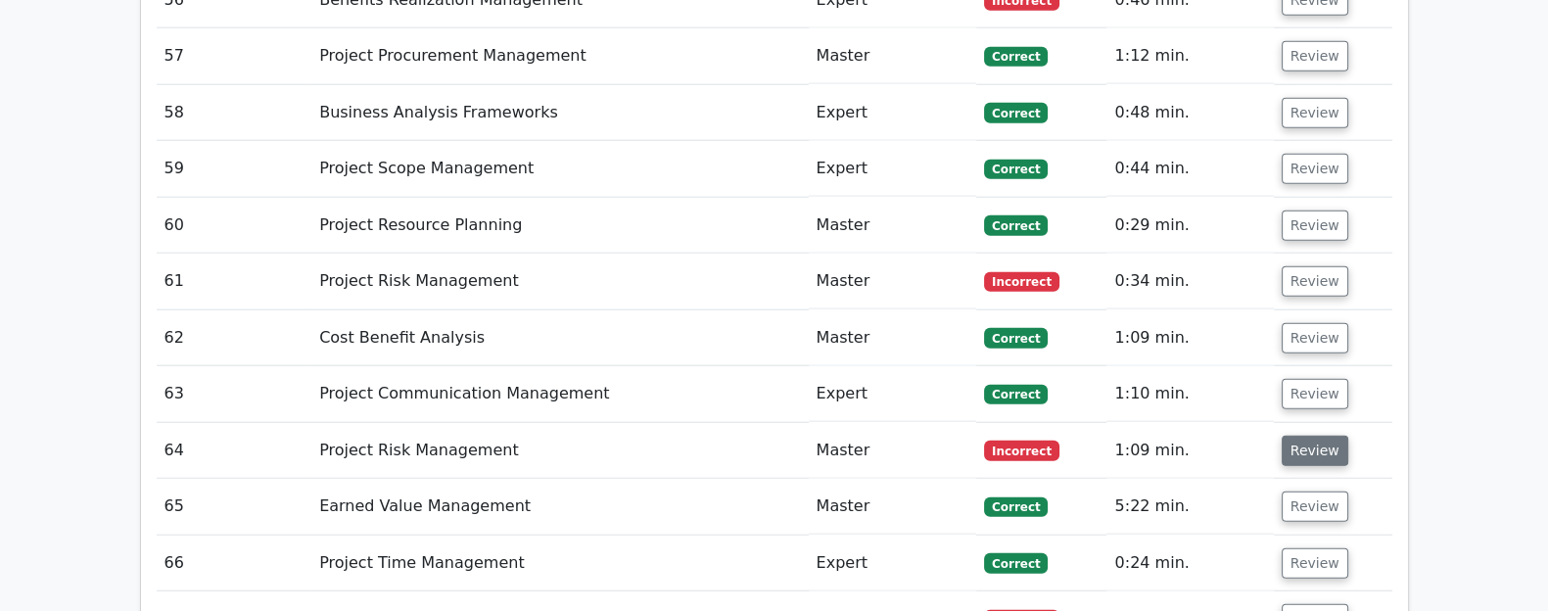  I want to click on td: 1:10 min., so click(1190, 394).